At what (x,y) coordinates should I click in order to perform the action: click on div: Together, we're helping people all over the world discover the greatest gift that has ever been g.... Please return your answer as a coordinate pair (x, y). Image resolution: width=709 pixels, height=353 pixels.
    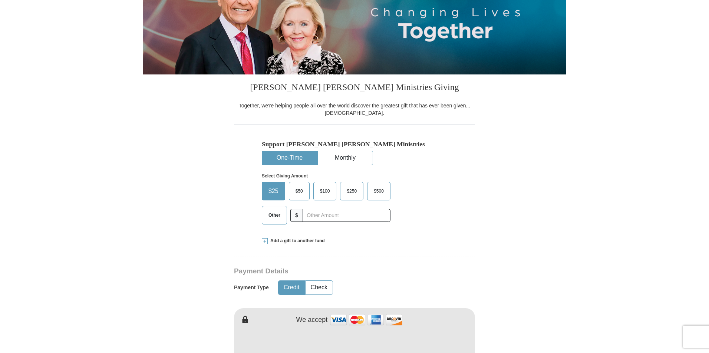
    Looking at the image, I should click on (354, 109).